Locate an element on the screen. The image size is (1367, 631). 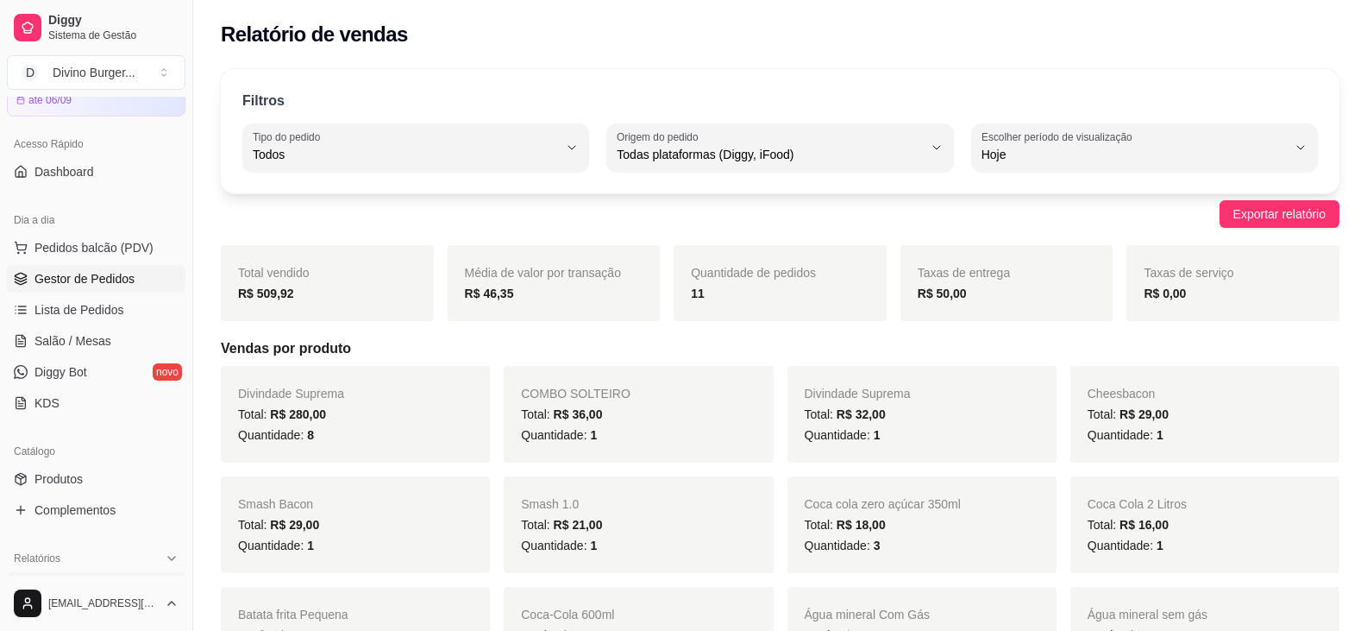
span: Hoje is located at coordinates (1134, 154).